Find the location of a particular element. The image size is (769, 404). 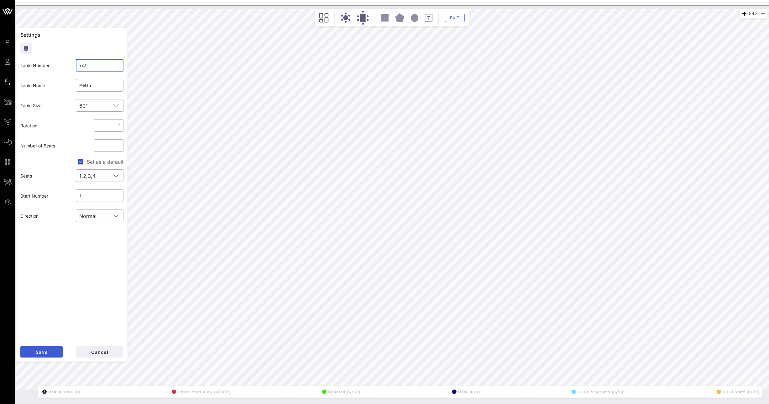

label: Set as a default is located at coordinates (105, 162).